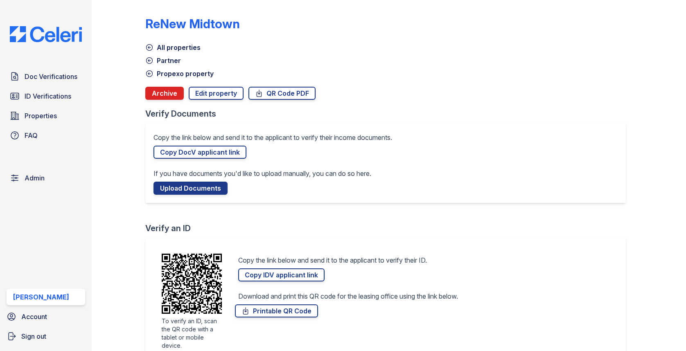 This screenshot has height=351, width=686. What do you see at coordinates (190, 188) in the screenshot?
I see `a: Upload Documents` at bounding box center [190, 188].